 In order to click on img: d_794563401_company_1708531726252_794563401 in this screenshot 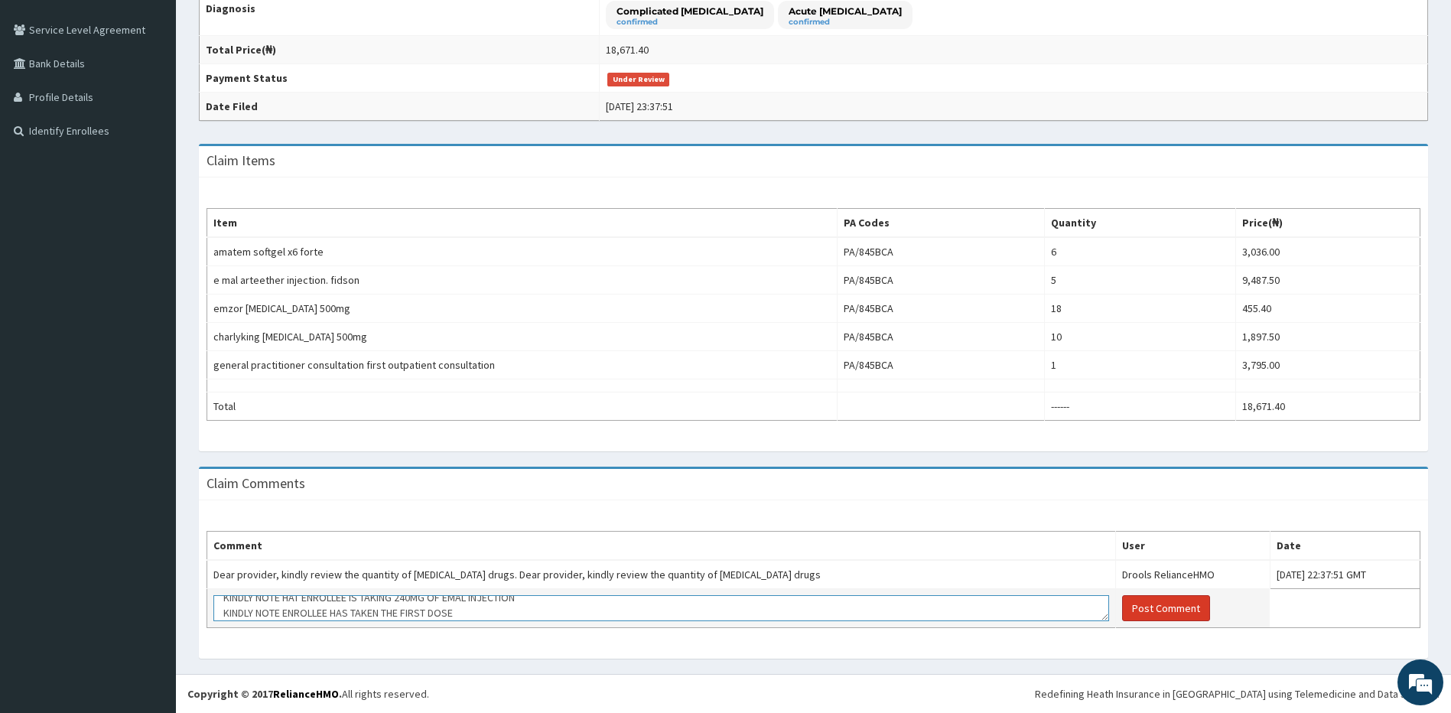, I will do `click(45, 96)`.